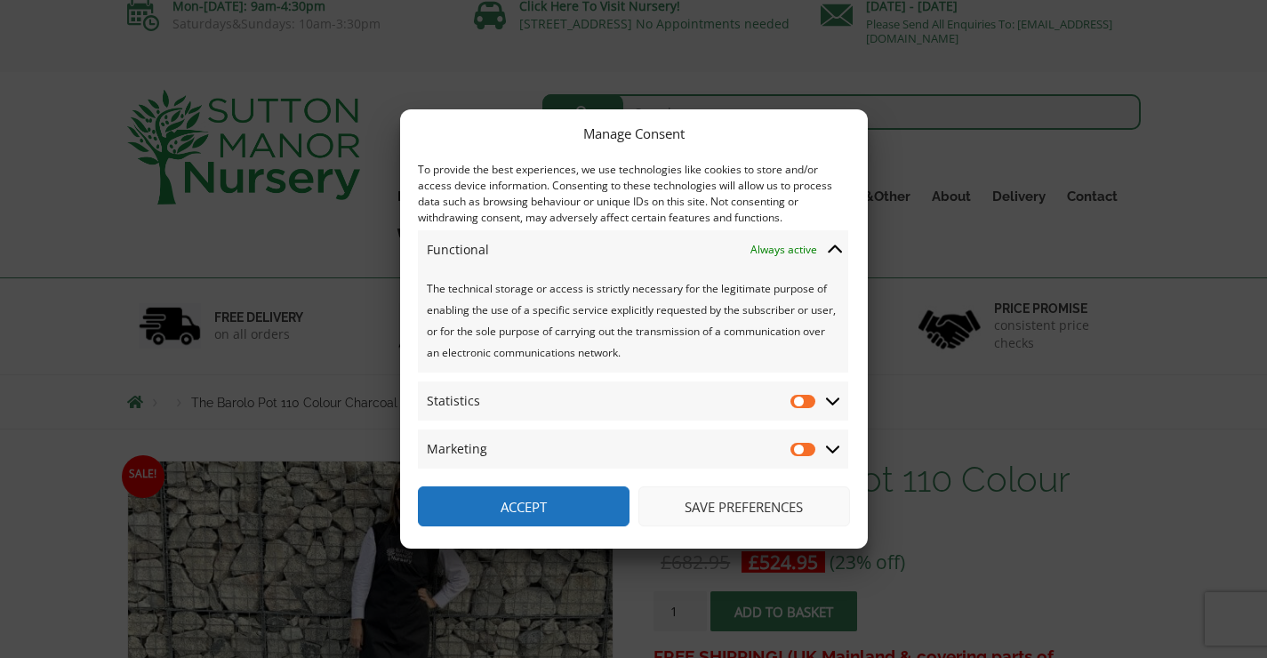 This screenshot has height=658, width=1267. I want to click on span: Marketing, so click(457, 449).